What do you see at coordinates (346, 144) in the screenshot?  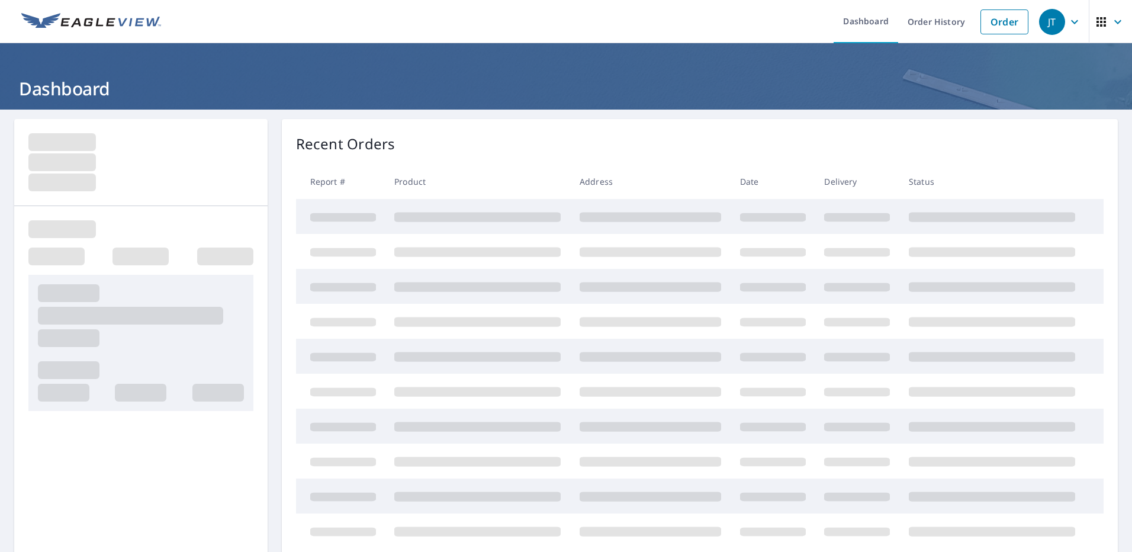 I see `p: Recent Orders` at bounding box center [346, 144].